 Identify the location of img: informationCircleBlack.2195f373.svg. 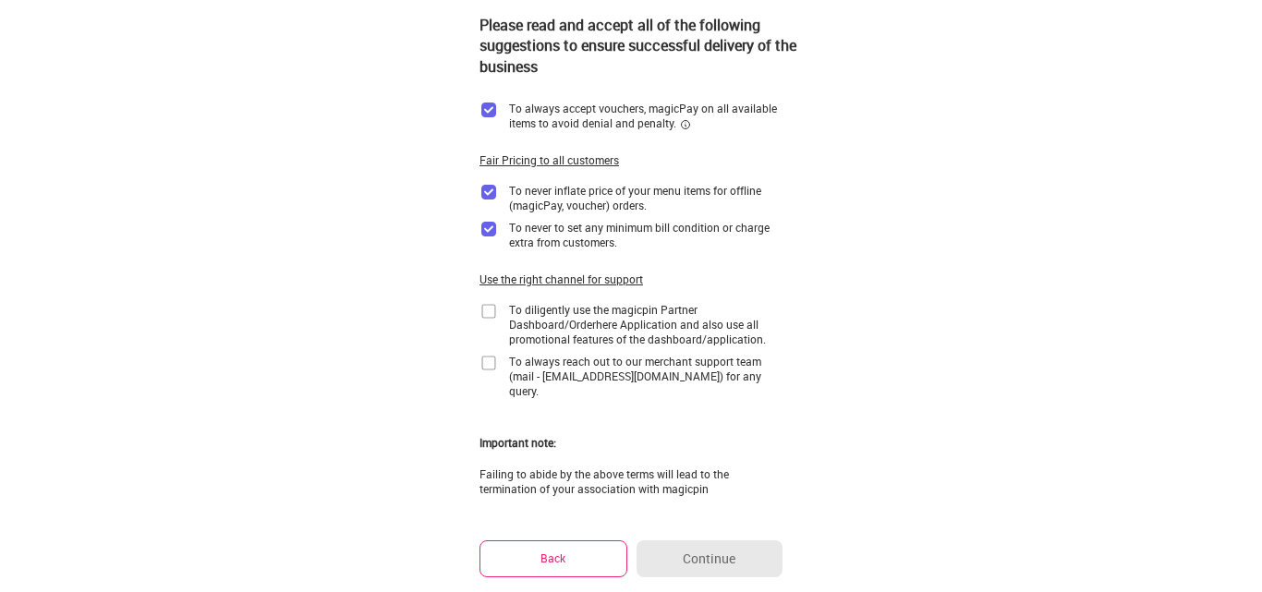
(686, 125).